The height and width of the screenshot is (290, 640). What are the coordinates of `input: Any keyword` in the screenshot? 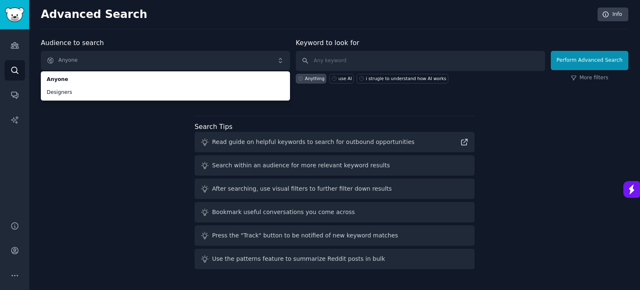 It's located at (421, 61).